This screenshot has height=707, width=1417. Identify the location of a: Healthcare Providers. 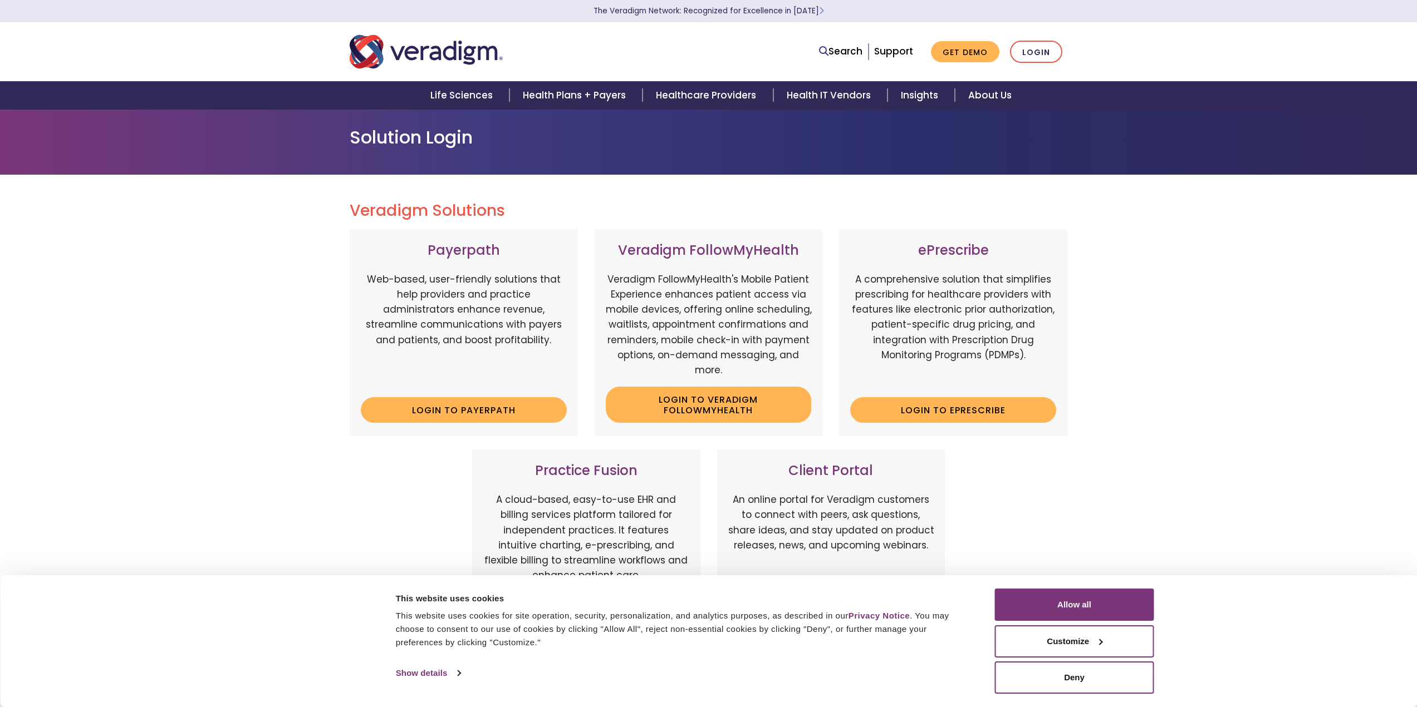
(707, 95).